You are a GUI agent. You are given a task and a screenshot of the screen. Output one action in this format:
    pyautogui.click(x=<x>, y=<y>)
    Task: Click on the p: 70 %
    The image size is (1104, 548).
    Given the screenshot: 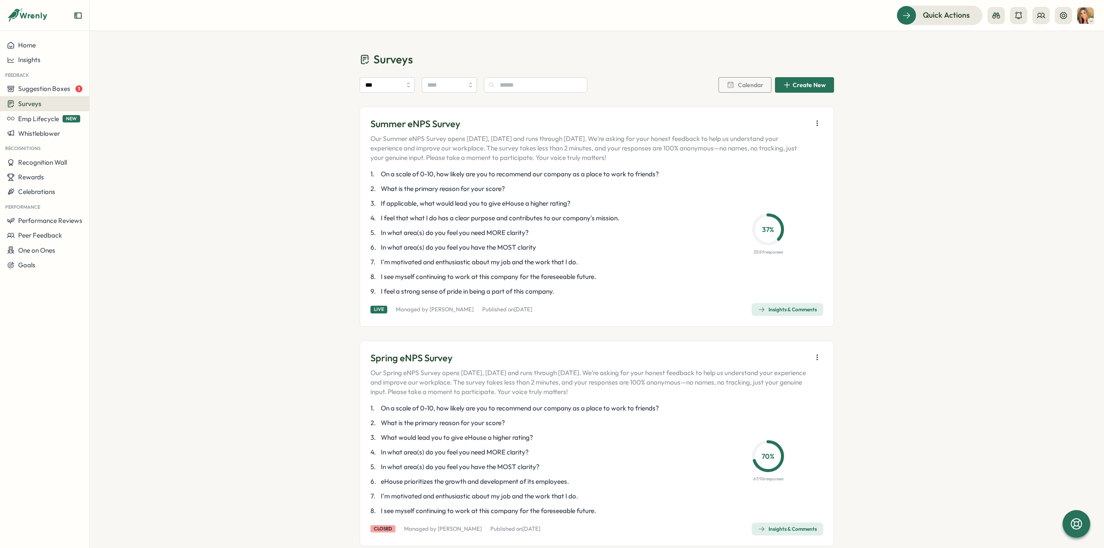 What is the action you would take?
    pyautogui.click(x=768, y=456)
    